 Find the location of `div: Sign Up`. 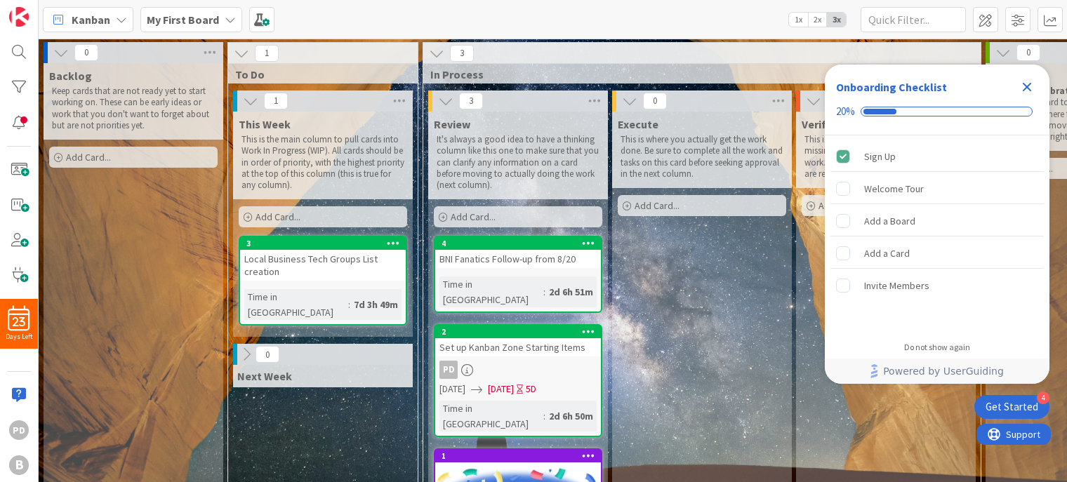

div: Sign Up is located at coordinates (880, 157).